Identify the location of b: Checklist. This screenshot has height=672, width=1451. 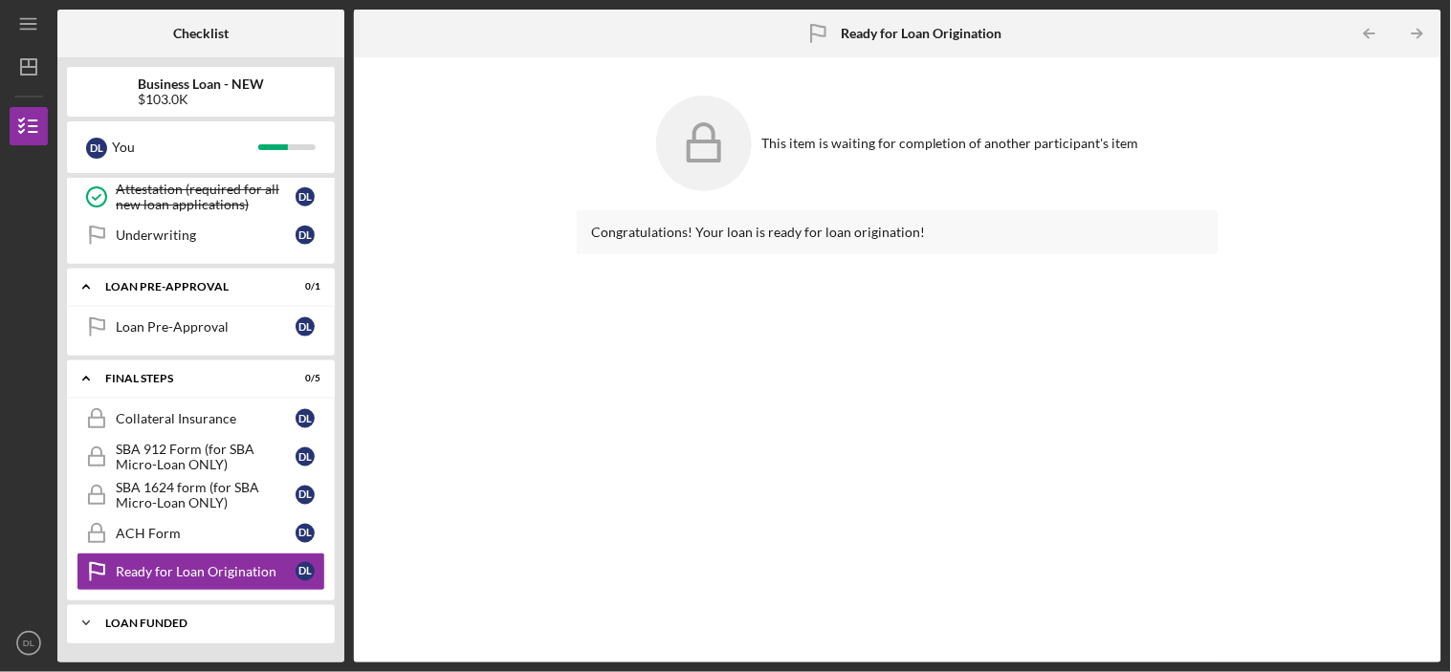
(201, 33).